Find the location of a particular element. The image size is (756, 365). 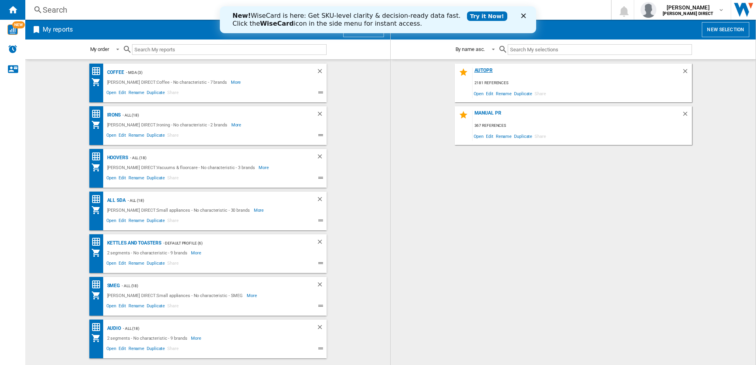

div: My order is located at coordinates (100, 49).